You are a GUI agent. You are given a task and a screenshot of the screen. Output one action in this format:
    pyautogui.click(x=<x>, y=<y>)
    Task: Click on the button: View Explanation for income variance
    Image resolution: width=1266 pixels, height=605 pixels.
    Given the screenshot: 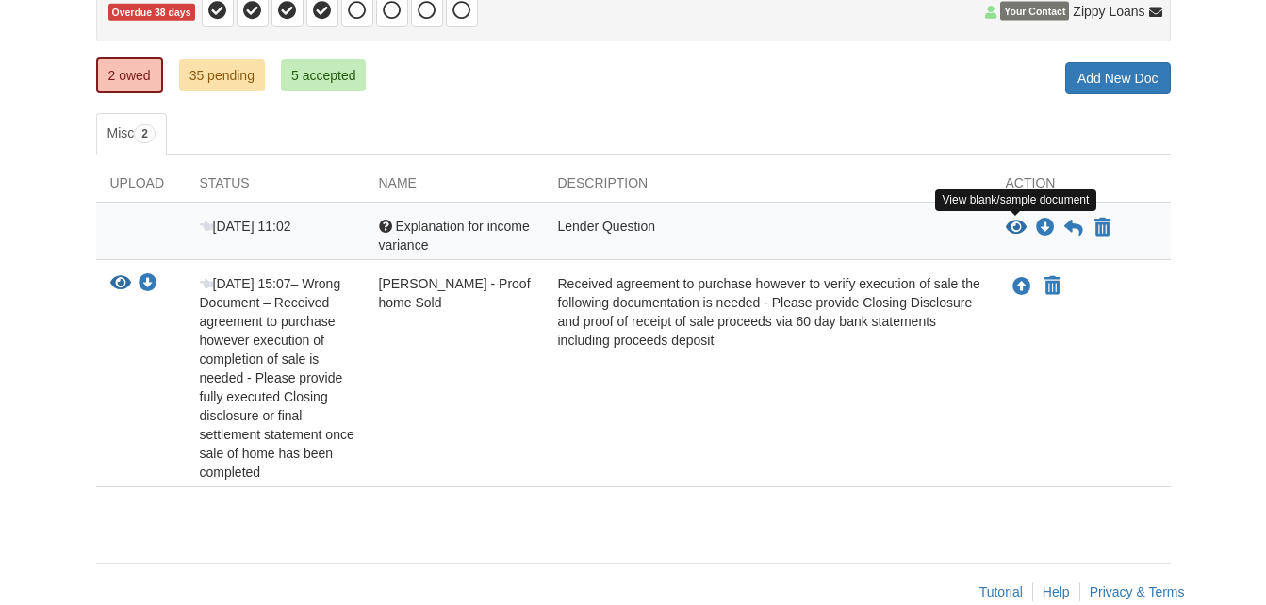 What is the action you would take?
    pyautogui.click(x=1016, y=228)
    